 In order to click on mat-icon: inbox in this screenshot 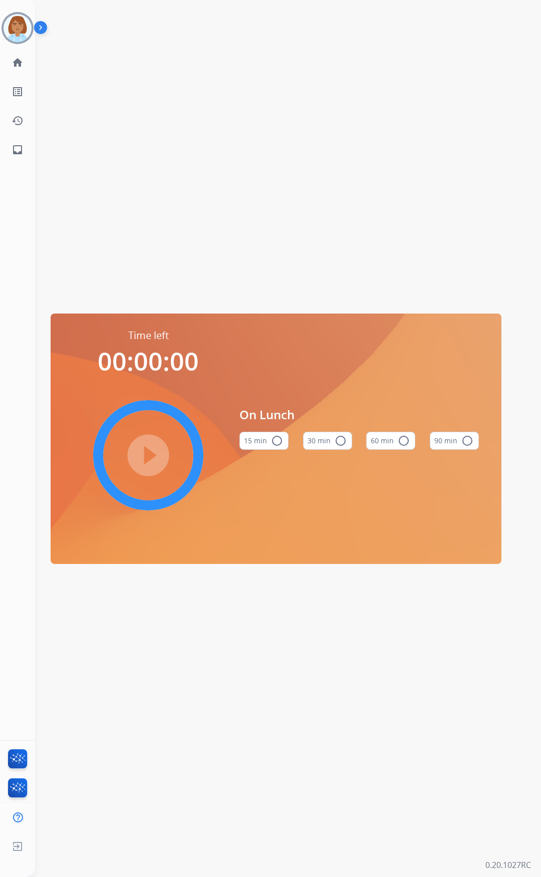, I will do `click(18, 150)`.